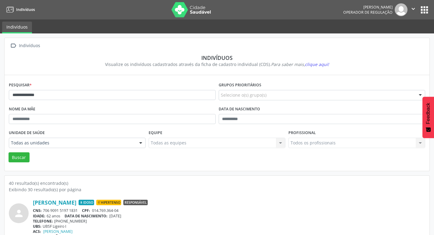  Describe the element at coordinates (25, 46) in the screenshot. I see `a:  Indivíduos` at that location.